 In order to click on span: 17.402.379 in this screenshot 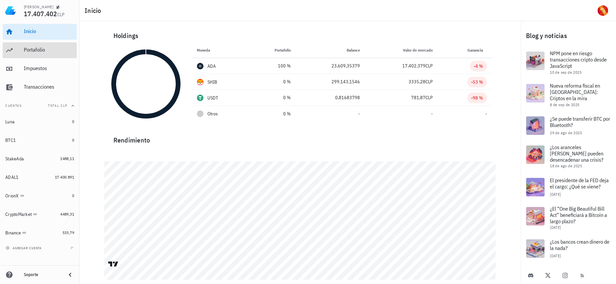, I will do `click(414, 66)`.